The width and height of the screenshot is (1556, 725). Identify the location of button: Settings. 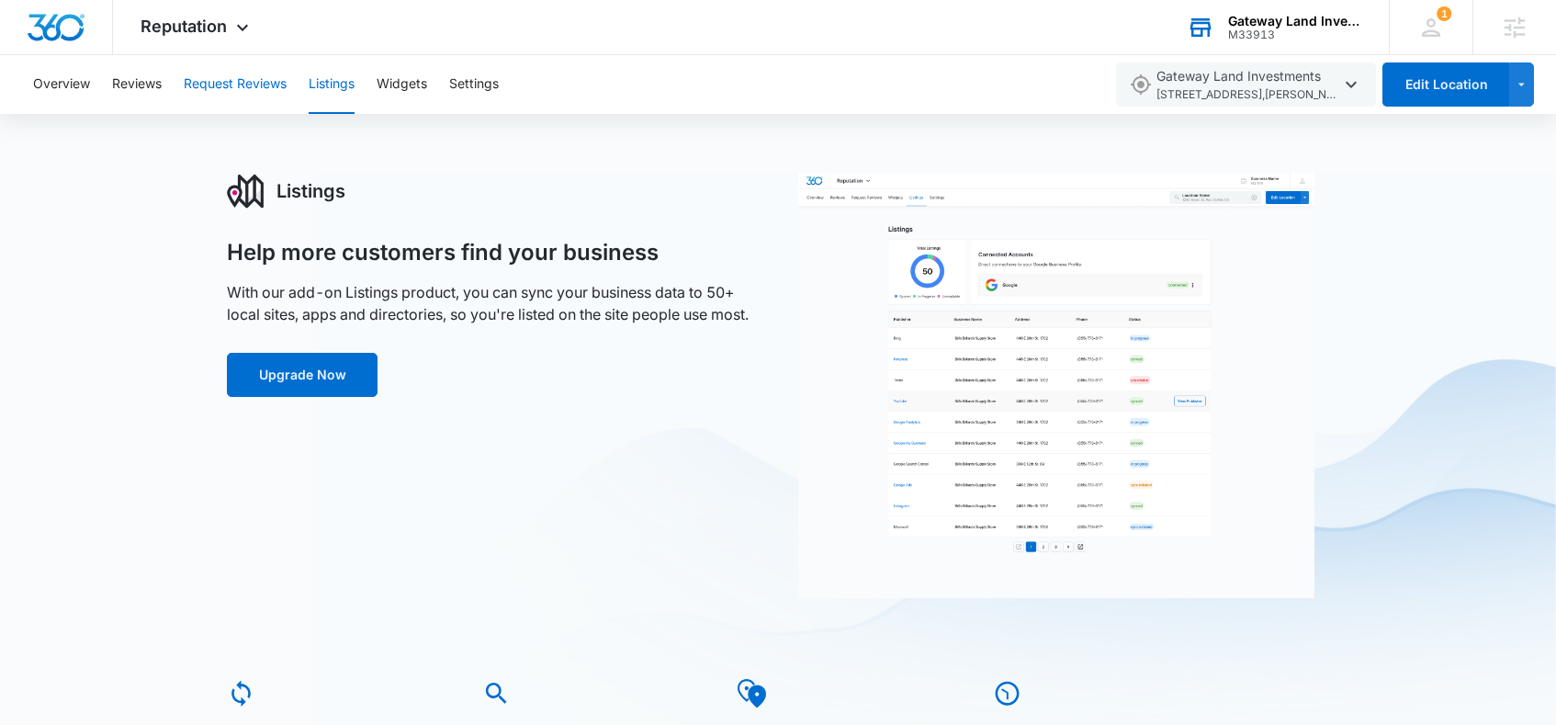
(474, 84).